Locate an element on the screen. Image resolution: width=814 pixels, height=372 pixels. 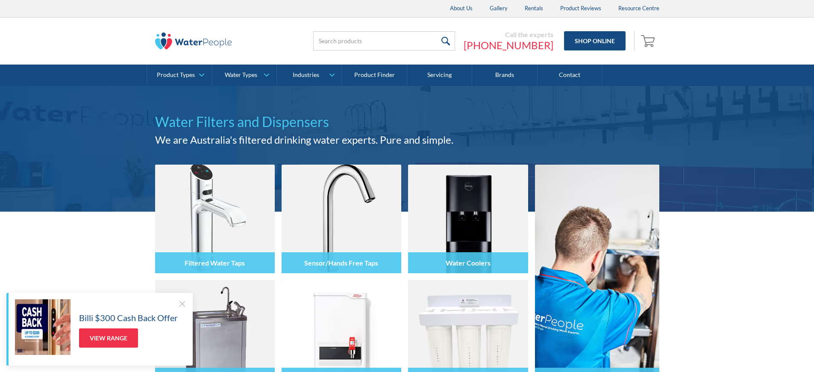
a: Product Finder is located at coordinates (375, 75).